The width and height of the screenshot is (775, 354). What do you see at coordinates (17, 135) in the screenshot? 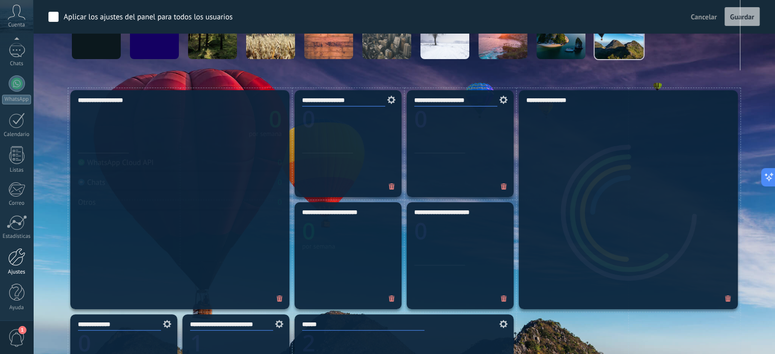
I see `div: Calendario` at bounding box center [17, 135].